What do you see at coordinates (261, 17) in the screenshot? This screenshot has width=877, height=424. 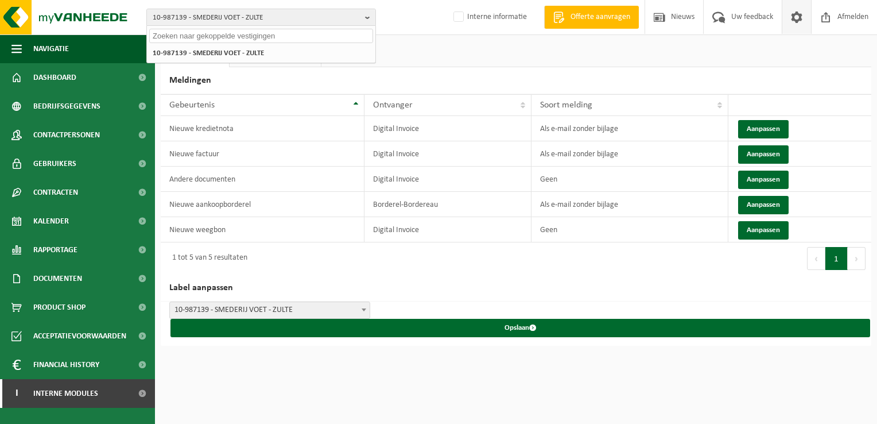 I see `button: 10-987139 - SMEDERIJ VOET - ZULTE` at bounding box center [261, 17].